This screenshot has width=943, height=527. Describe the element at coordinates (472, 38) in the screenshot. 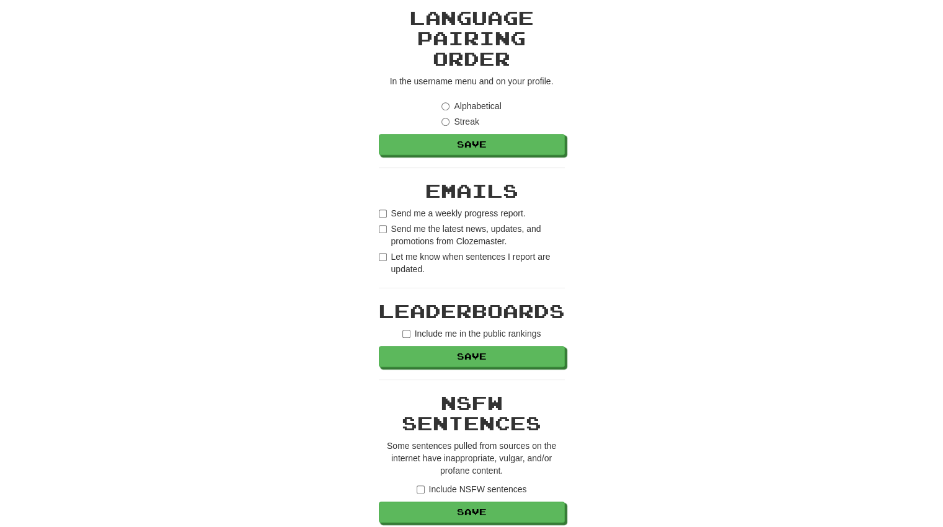

I see `h2: Language Pairing Order` at that location.